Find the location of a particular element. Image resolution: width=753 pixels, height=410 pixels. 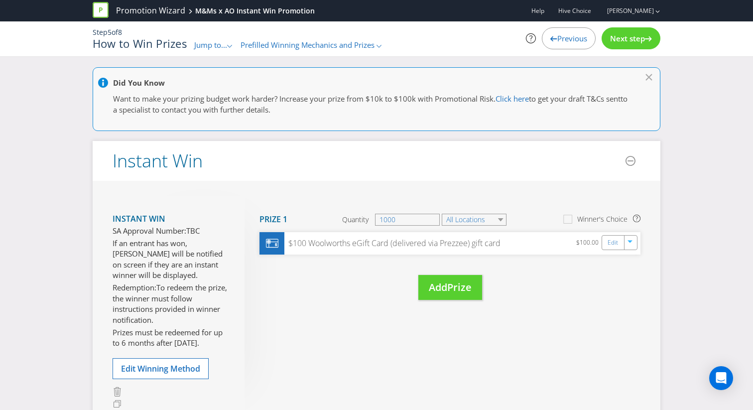

h1: How to Win Prizes is located at coordinates (139, 43).